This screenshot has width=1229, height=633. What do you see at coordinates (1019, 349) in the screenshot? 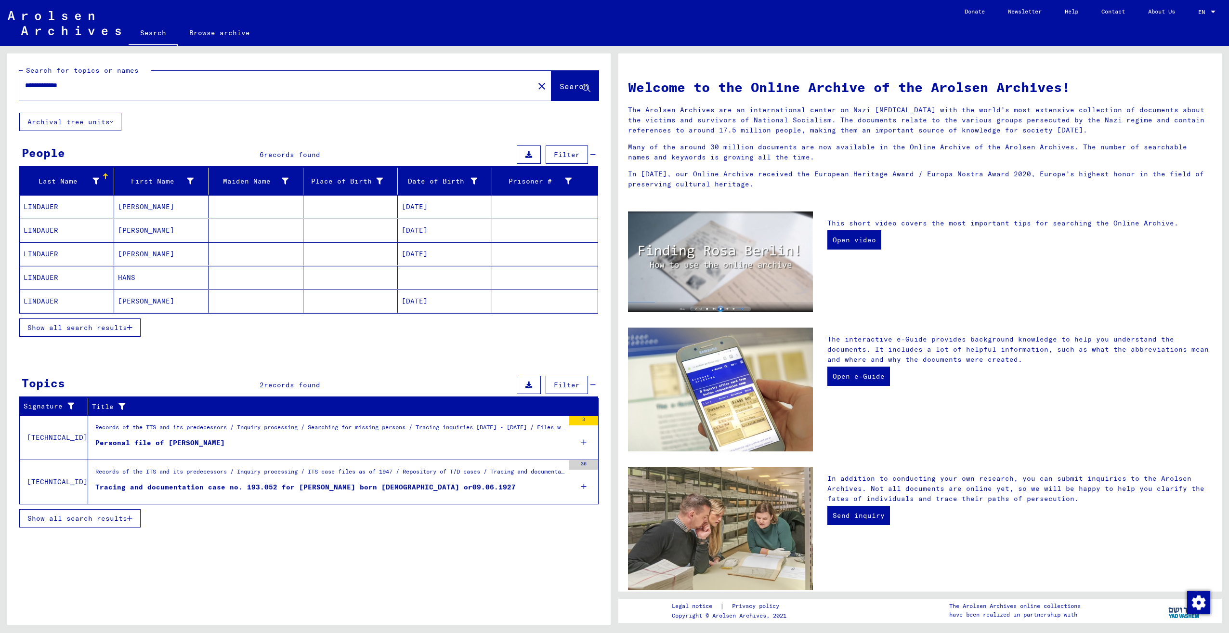
I see `p: The interactive e-Guide provides background knowledge to help you understand the documents. It in...` at bounding box center [1019, 349].